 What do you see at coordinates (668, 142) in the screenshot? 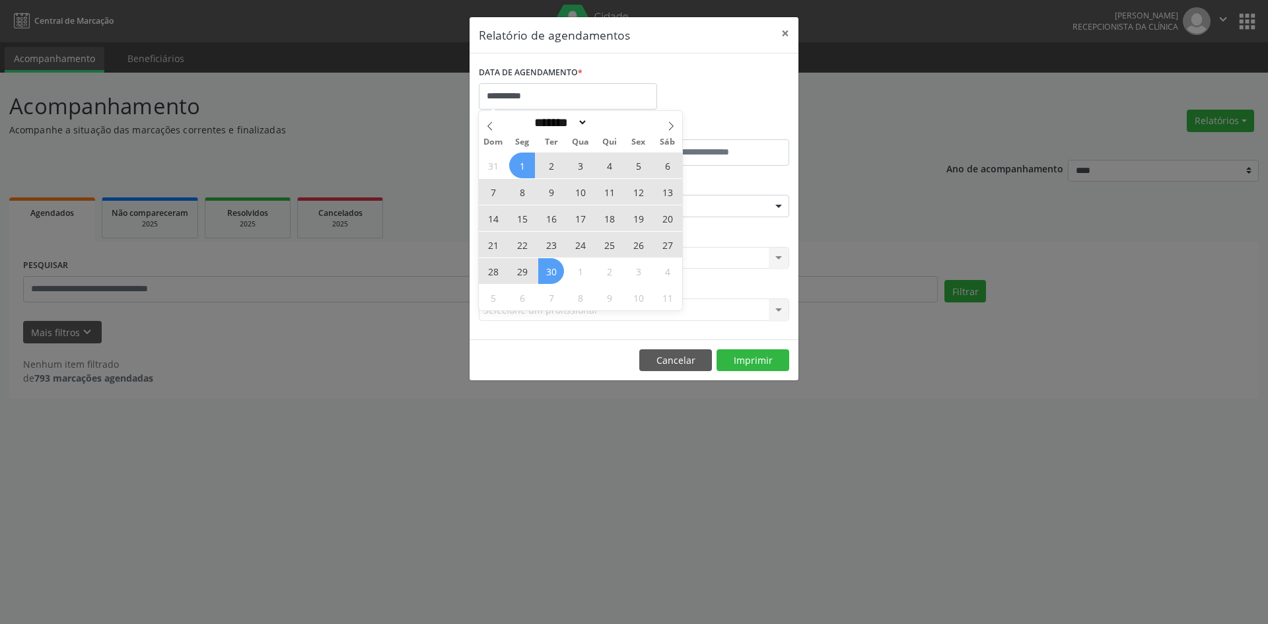
I see `span: Sáb` at bounding box center [668, 142].